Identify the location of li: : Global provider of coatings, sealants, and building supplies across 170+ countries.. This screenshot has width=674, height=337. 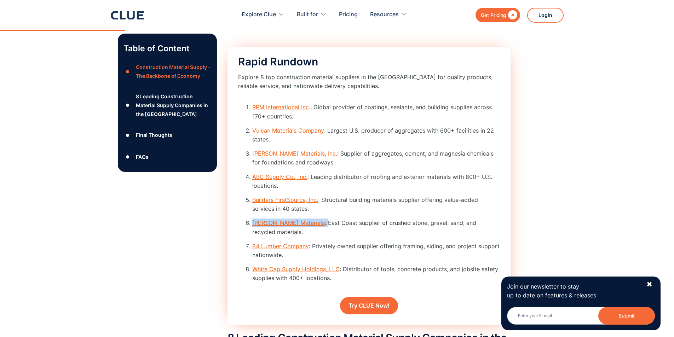
(376, 112).